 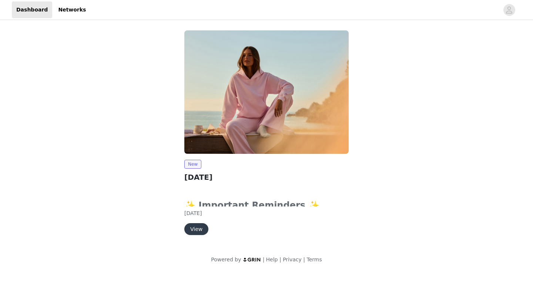 What do you see at coordinates (254, 205) in the screenshot?
I see `strong: ✨ Important Reminders ✨` at bounding box center [254, 205].